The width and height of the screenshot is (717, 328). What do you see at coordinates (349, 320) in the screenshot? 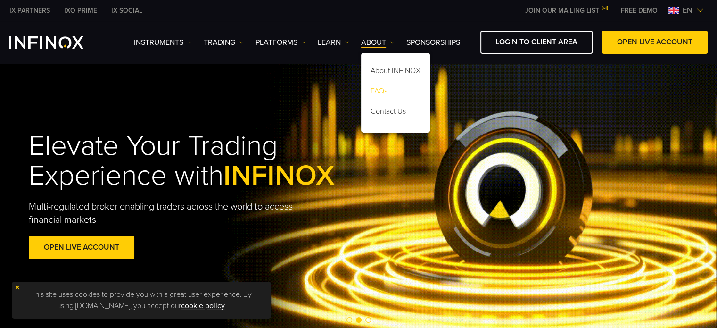
I see `span: Go to slide 1` at bounding box center [349, 320].